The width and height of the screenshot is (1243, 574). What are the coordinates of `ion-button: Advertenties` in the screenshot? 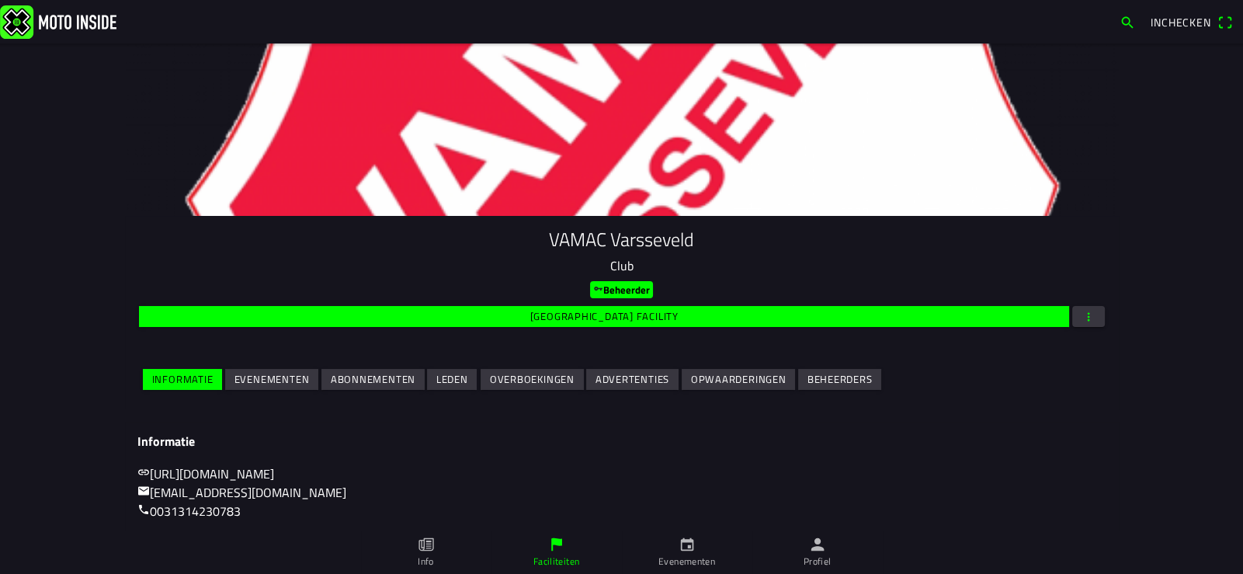 It's located at (632, 379).